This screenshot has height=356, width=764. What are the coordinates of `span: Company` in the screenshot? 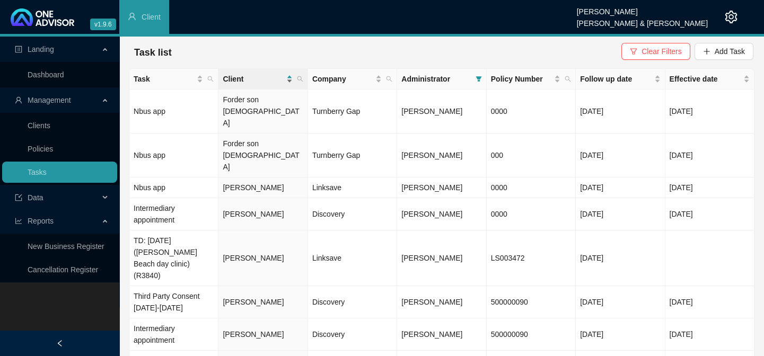 It's located at (342, 79).